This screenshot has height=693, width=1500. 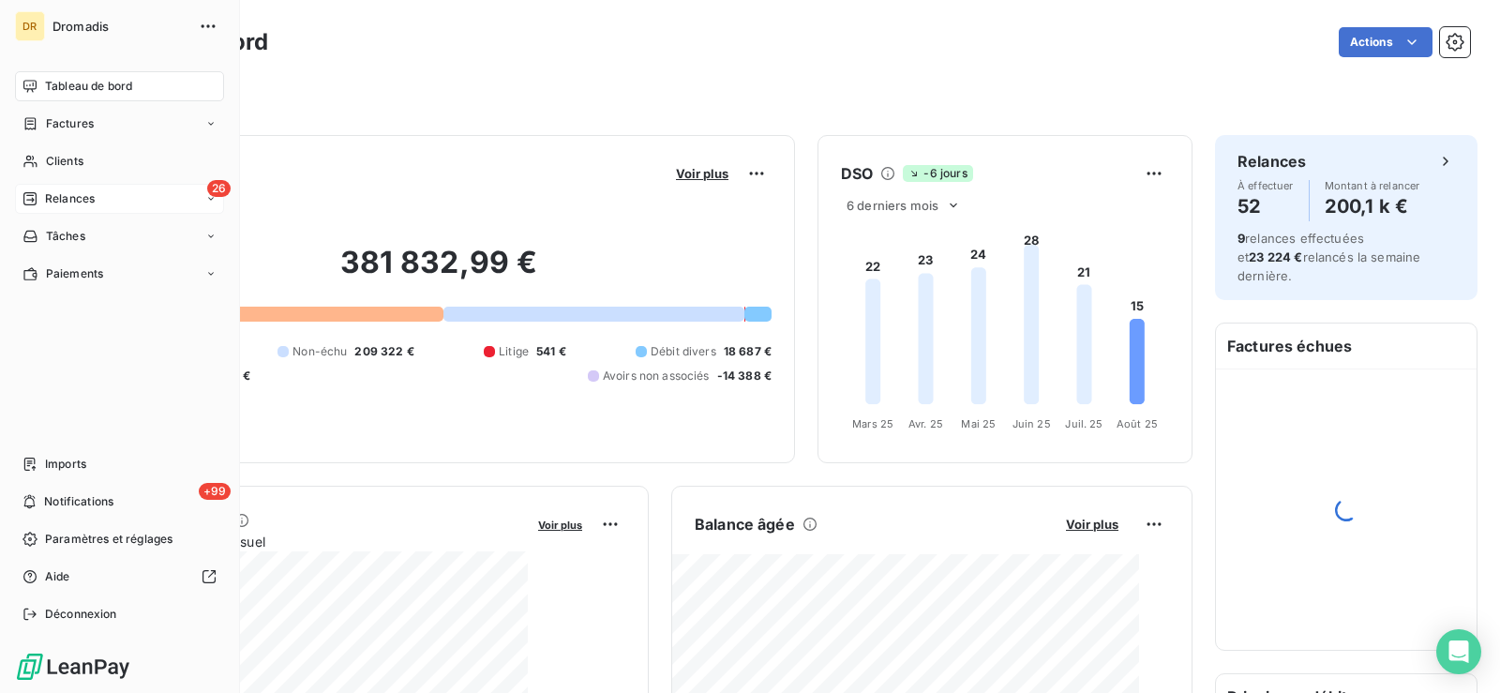 I want to click on a: Tâches, so click(x=119, y=236).